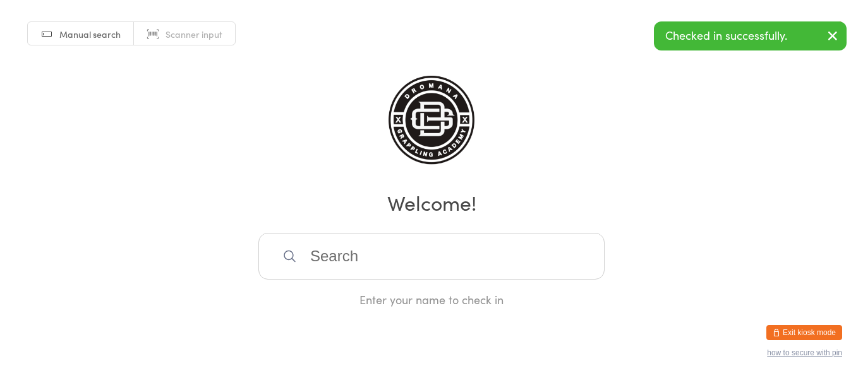 Image resolution: width=863 pixels, height=378 pixels. What do you see at coordinates (194, 34) in the screenshot?
I see `span: Scanner input` at bounding box center [194, 34].